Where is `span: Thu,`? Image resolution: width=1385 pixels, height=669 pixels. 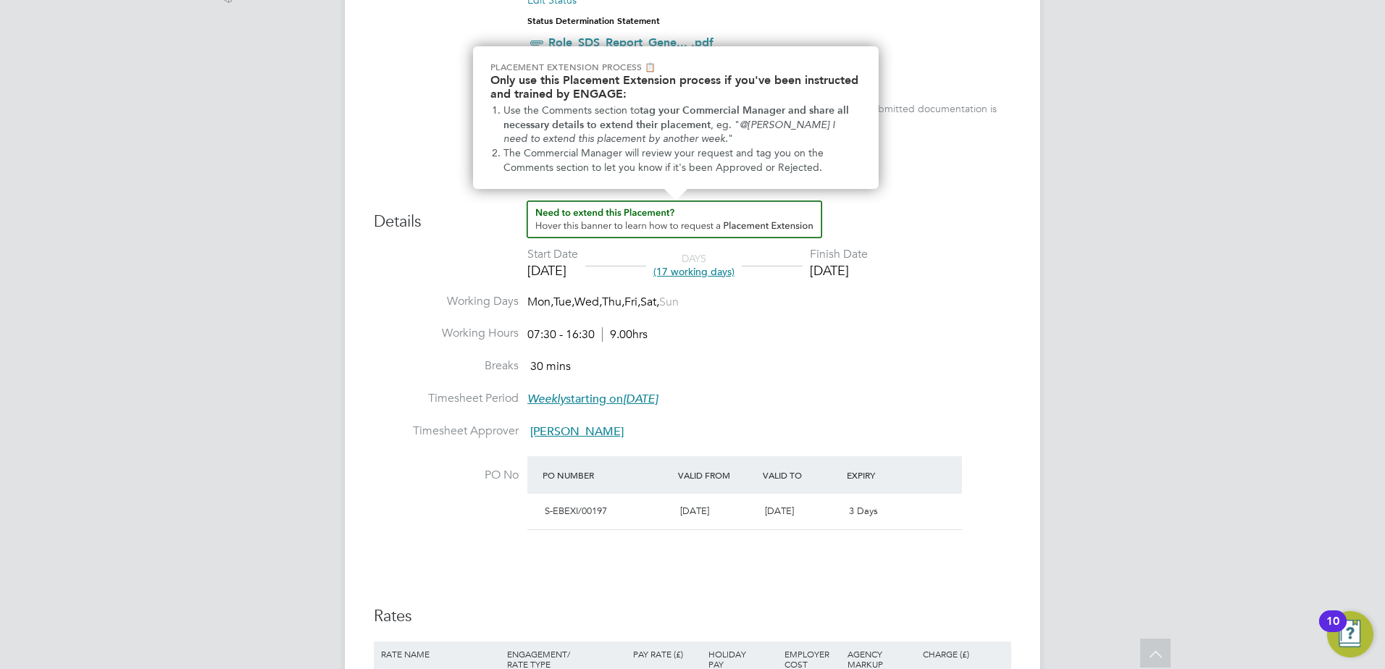
span: Thu, is located at coordinates (613, 302).